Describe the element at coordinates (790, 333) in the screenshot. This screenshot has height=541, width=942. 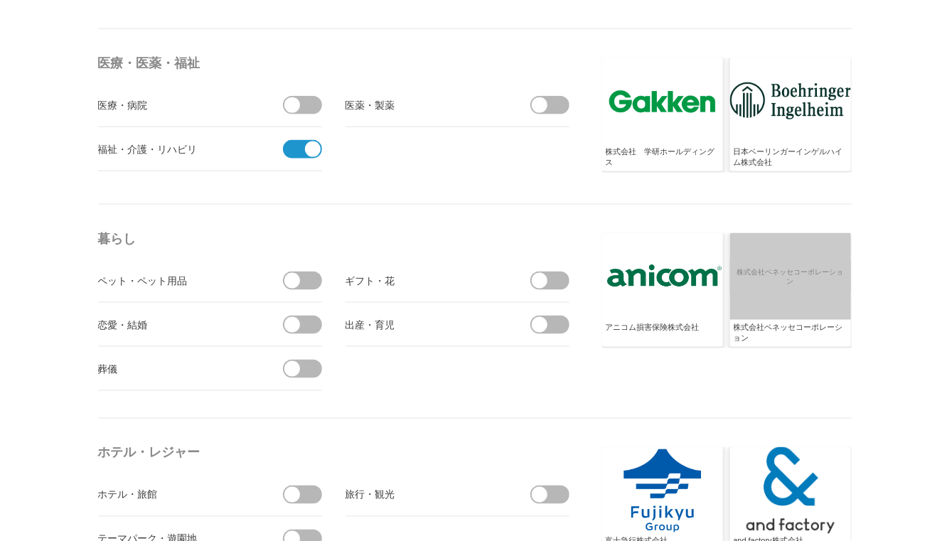
I see `div: 株式会社ベネッセコーポレーション` at that location.